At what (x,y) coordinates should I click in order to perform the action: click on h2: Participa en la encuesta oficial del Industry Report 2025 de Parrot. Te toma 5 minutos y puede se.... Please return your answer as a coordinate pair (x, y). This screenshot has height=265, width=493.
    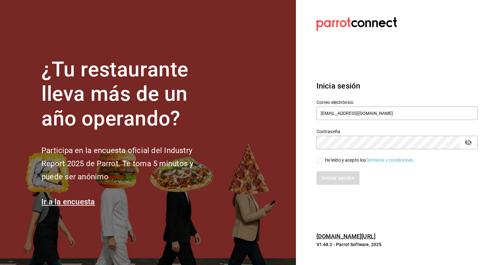
    Looking at the image, I should click on (128, 164).